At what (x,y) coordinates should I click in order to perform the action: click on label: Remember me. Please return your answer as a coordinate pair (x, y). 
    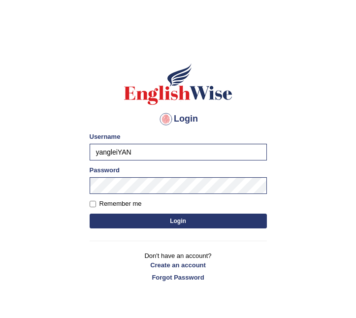
    Looking at the image, I should click on (116, 204).